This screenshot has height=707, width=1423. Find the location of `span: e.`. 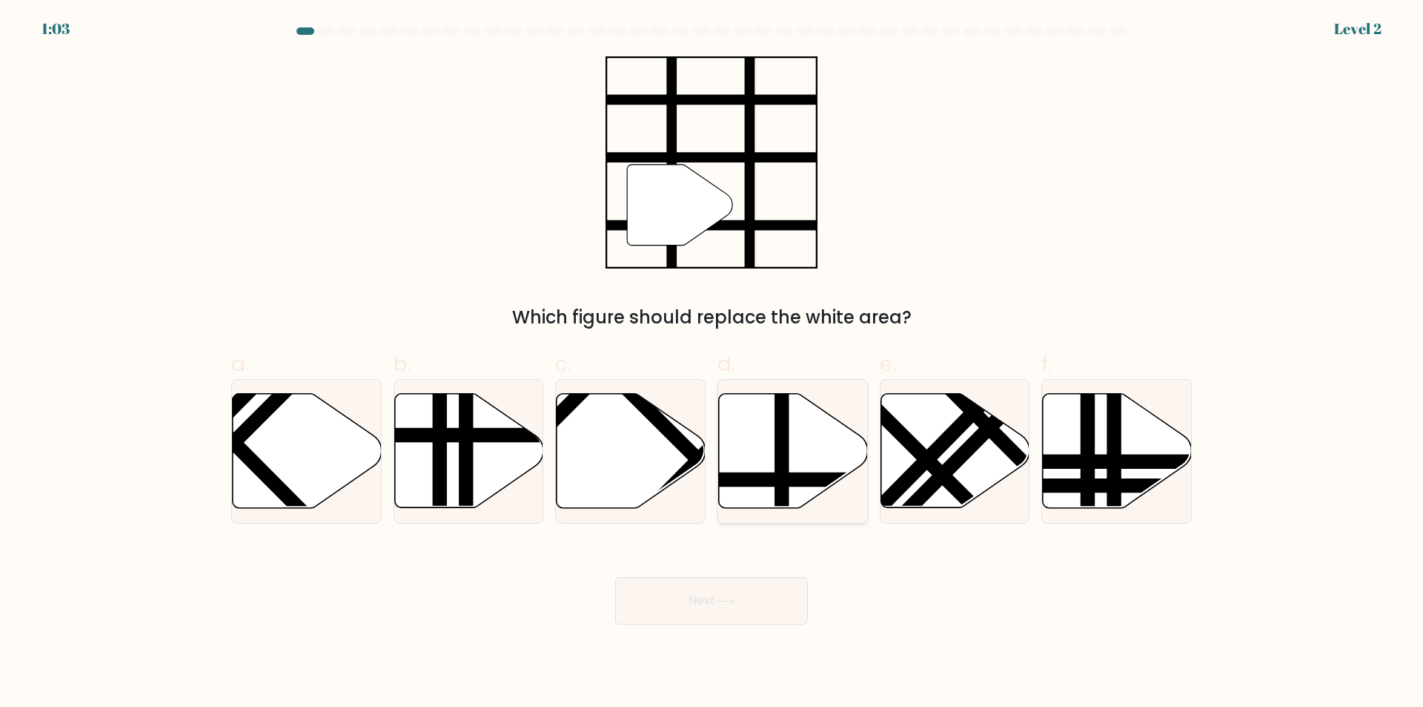

span: e. is located at coordinates (888, 363).